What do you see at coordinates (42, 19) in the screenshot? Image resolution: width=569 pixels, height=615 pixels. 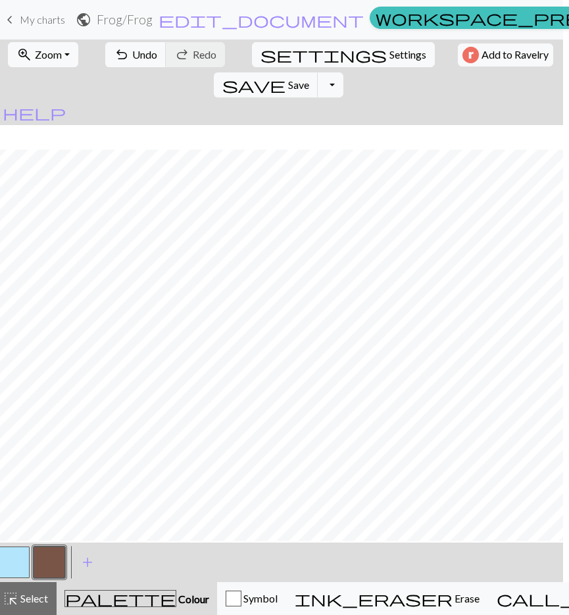 I see `span: My charts` at bounding box center [42, 19].